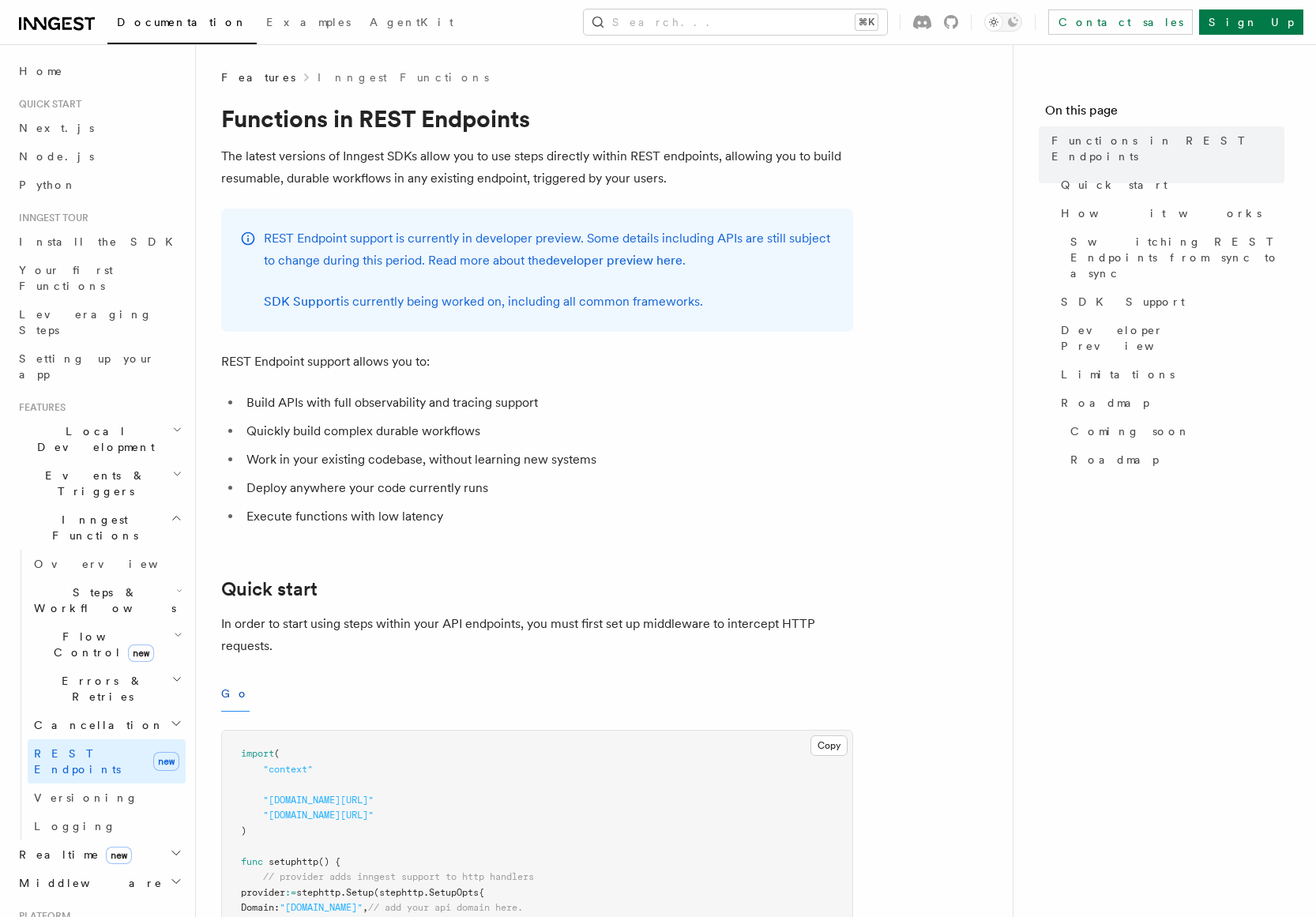  I want to click on button: Events & Triggers, so click(99, 483).